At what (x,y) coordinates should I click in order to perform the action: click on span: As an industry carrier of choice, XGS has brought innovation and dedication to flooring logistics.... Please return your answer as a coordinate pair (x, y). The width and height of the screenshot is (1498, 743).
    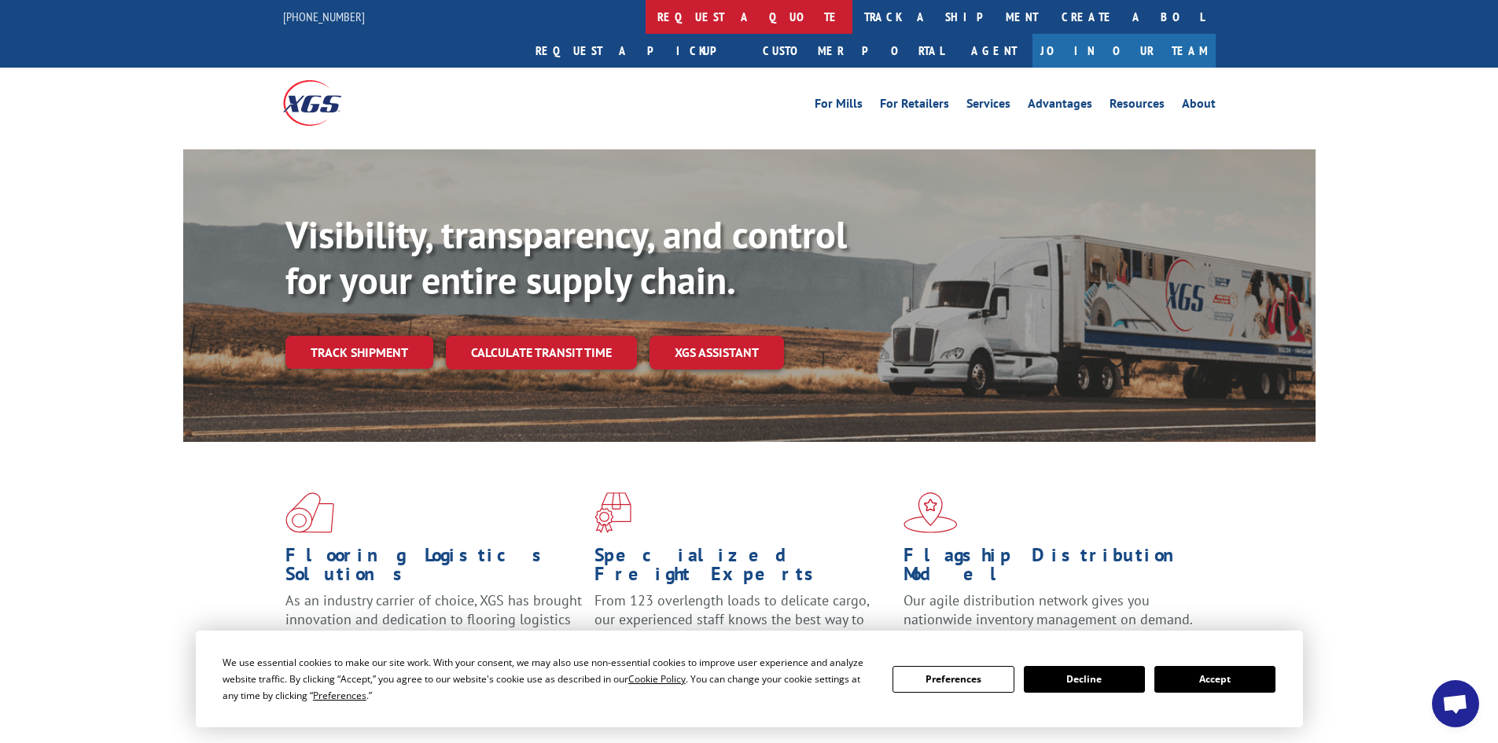
    Looking at the image, I should click on (433, 619).